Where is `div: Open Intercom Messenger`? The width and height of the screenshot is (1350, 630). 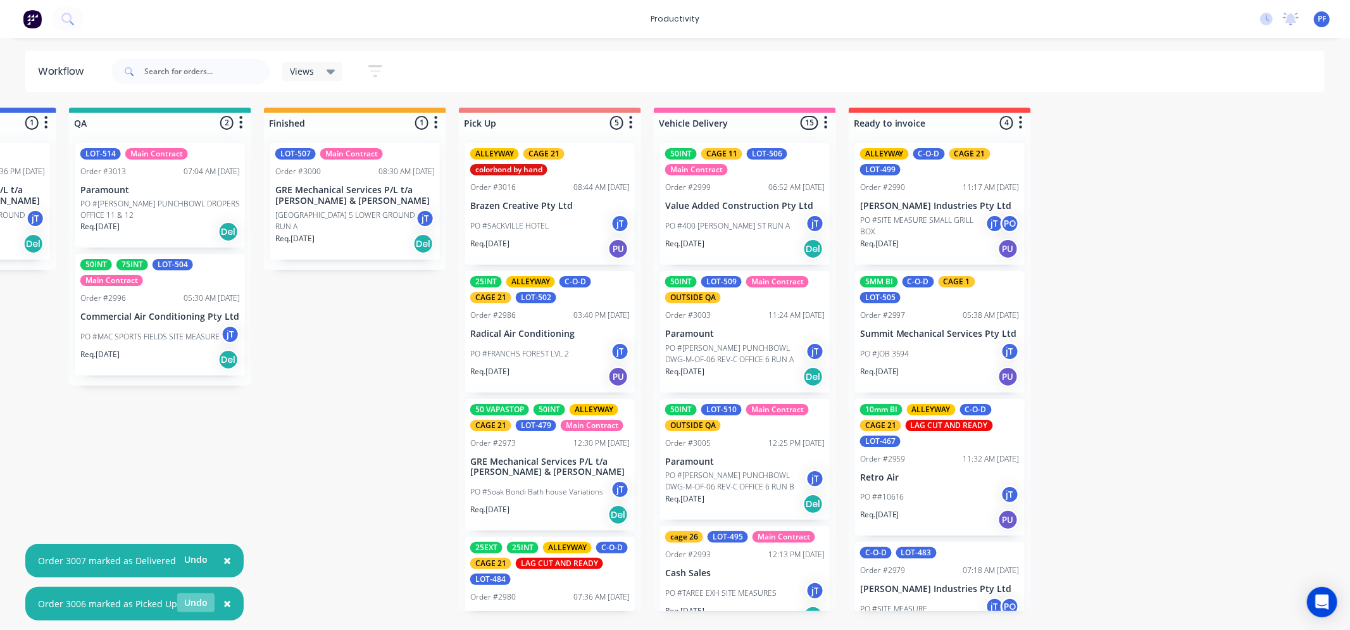
div: Open Intercom Messenger is located at coordinates (1322, 602).